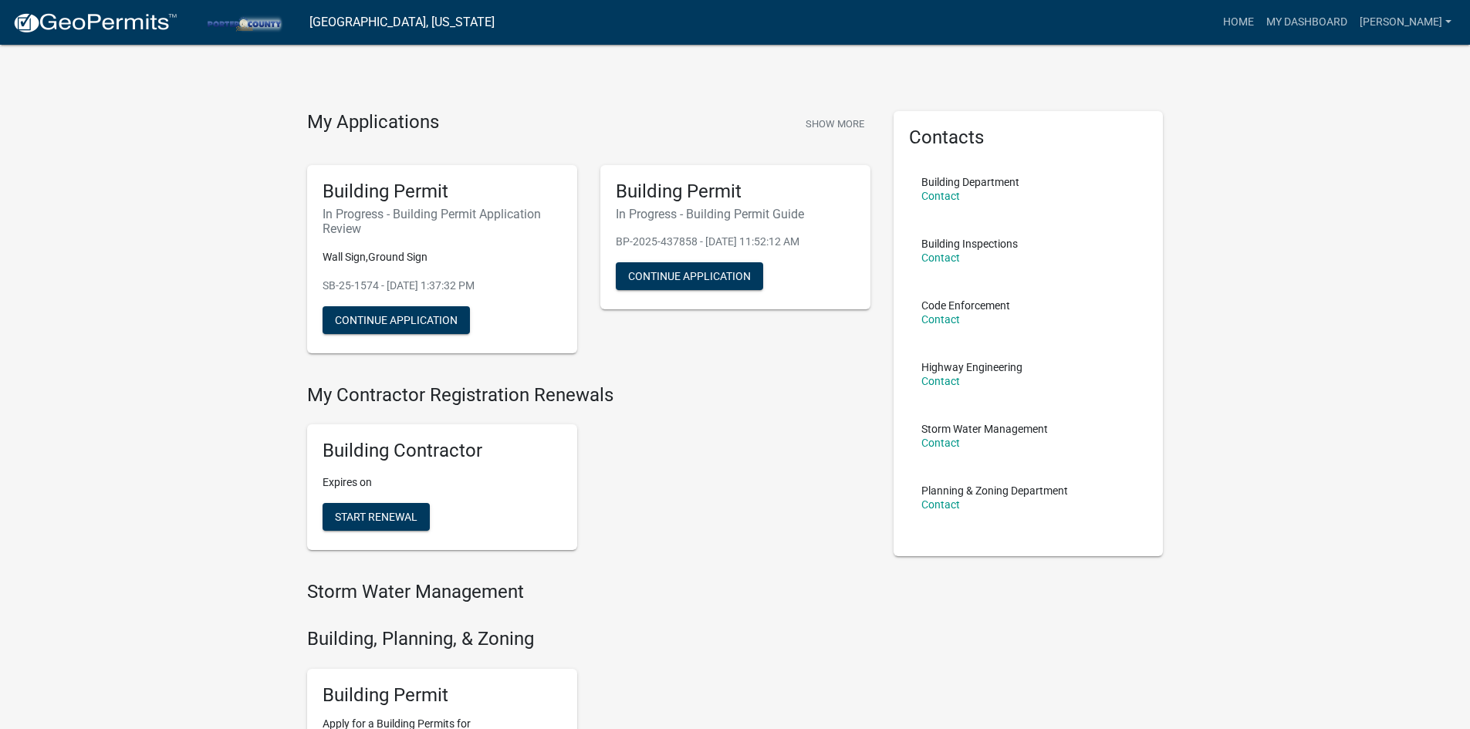  What do you see at coordinates (589, 639) in the screenshot?
I see `h4: Building, Planning, & Zoning` at bounding box center [589, 639].